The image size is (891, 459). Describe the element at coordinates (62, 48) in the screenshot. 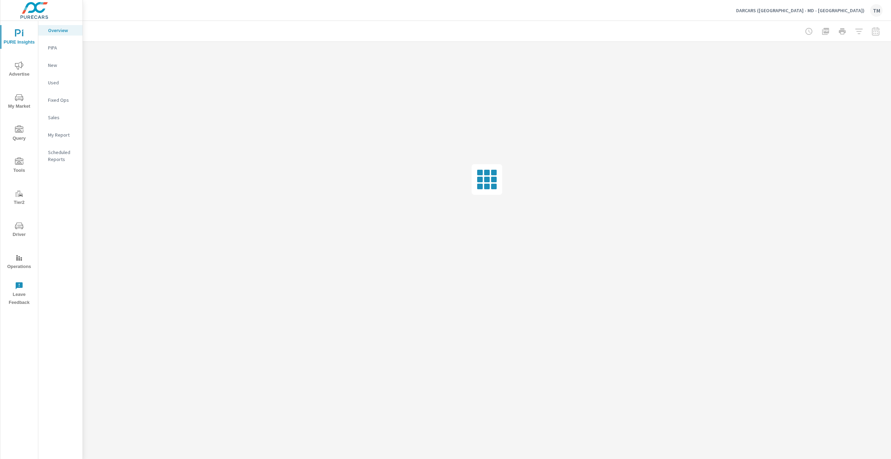

I see `p: PIPA` at that location.